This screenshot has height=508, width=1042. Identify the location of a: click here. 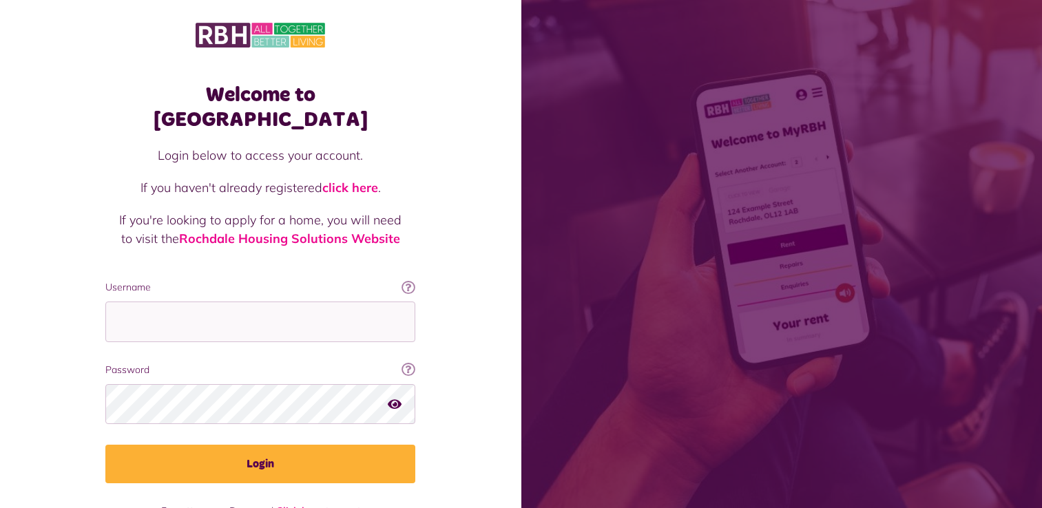
(350, 187).